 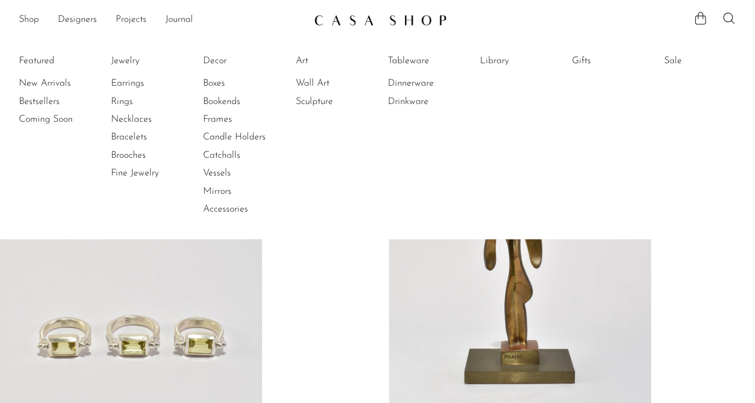 What do you see at coordinates (247, 102) in the screenshot?
I see `a: Bookends` at bounding box center [247, 102].